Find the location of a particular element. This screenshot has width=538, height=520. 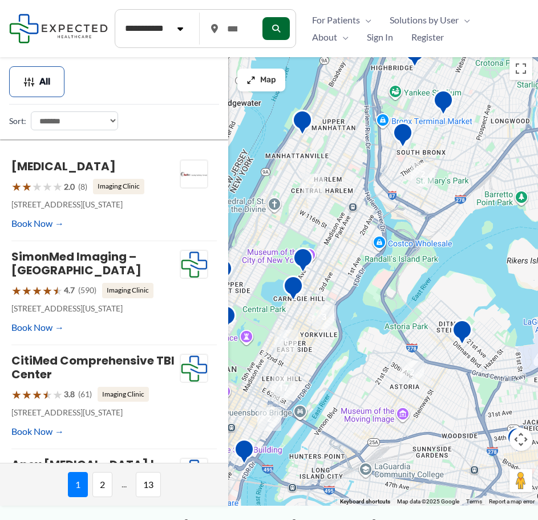

a: Register is located at coordinates (428, 37).